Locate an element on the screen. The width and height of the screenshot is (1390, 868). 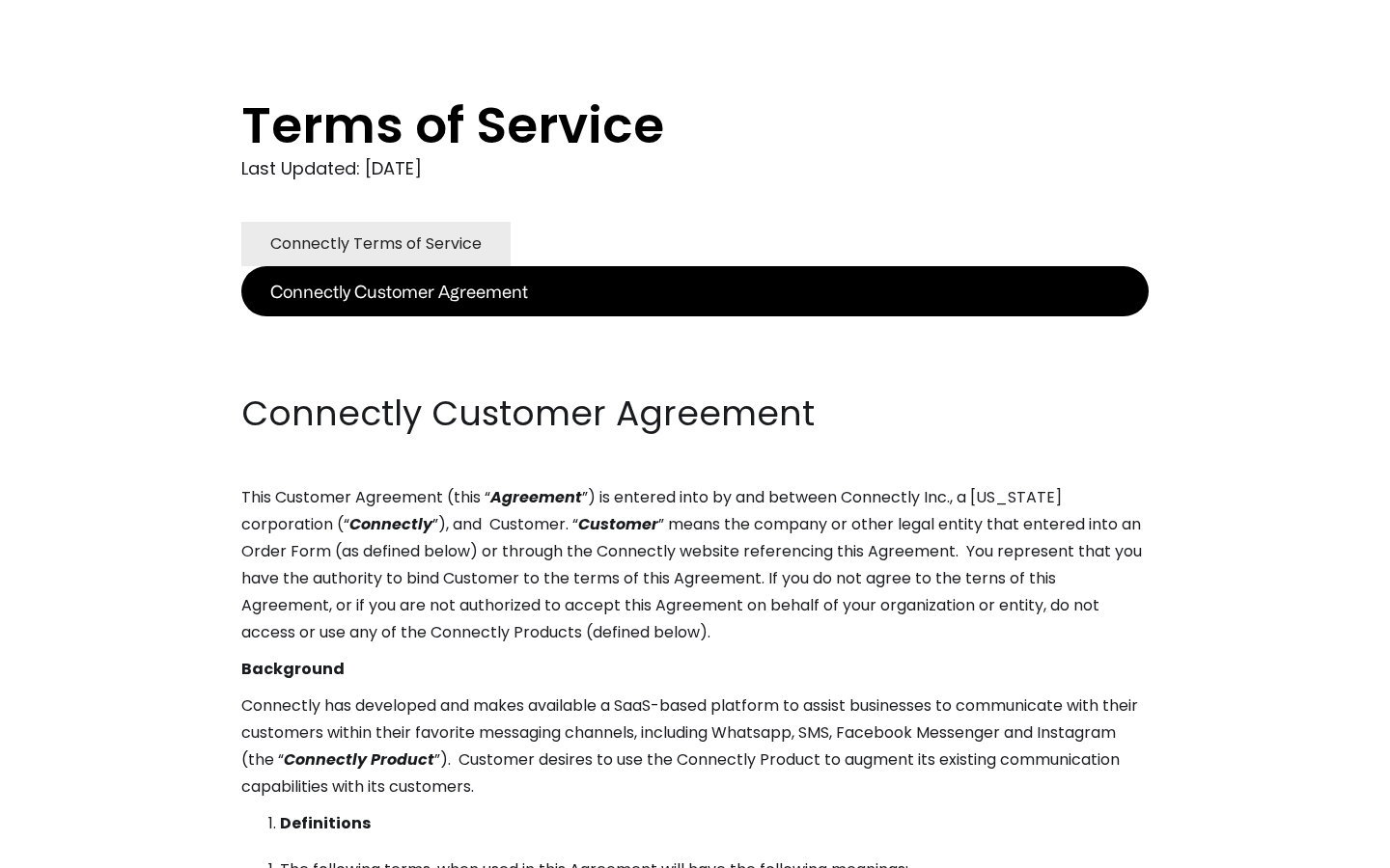
p: Connectly has developed and makes available a SaaS-based platform to assist businesses to communi... is located at coordinates (695, 747).